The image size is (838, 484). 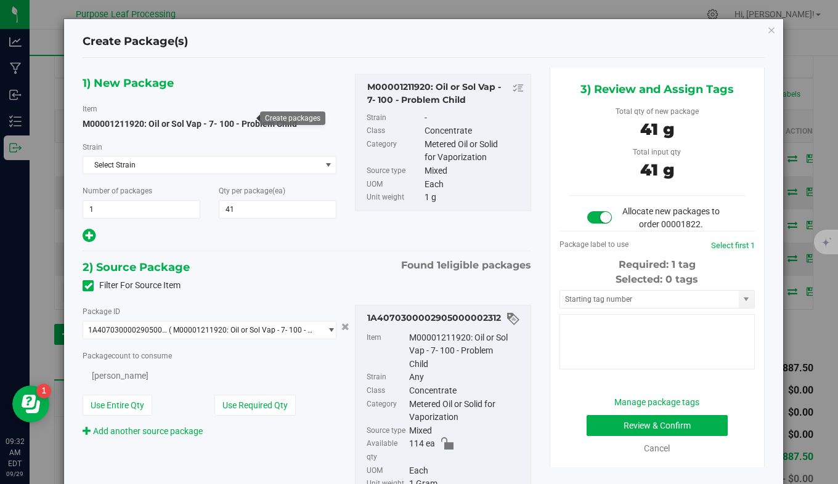 What do you see at coordinates (190, 124) in the screenshot?
I see `span: M00001211920: Oil or Sol Vap - 7- 100 - Problem Child` at bounding box center [190, 124].